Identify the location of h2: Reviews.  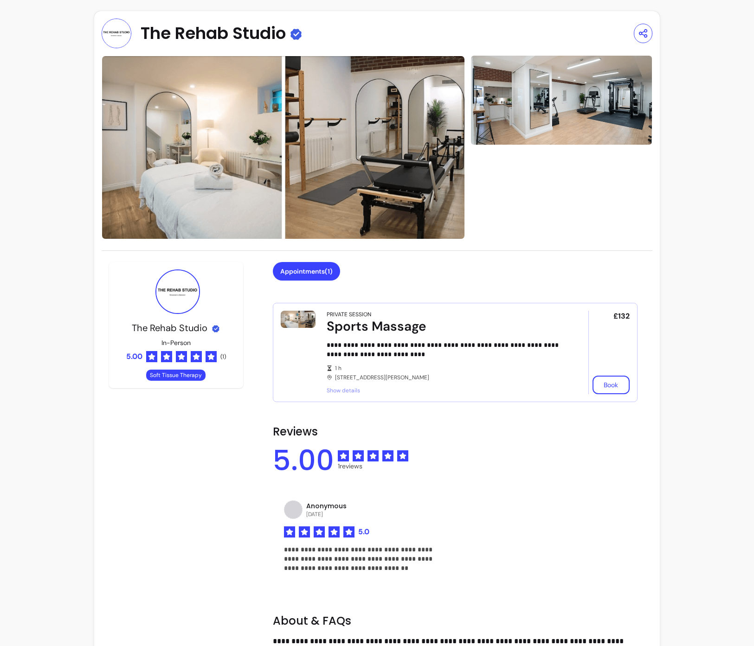
(455, 432).